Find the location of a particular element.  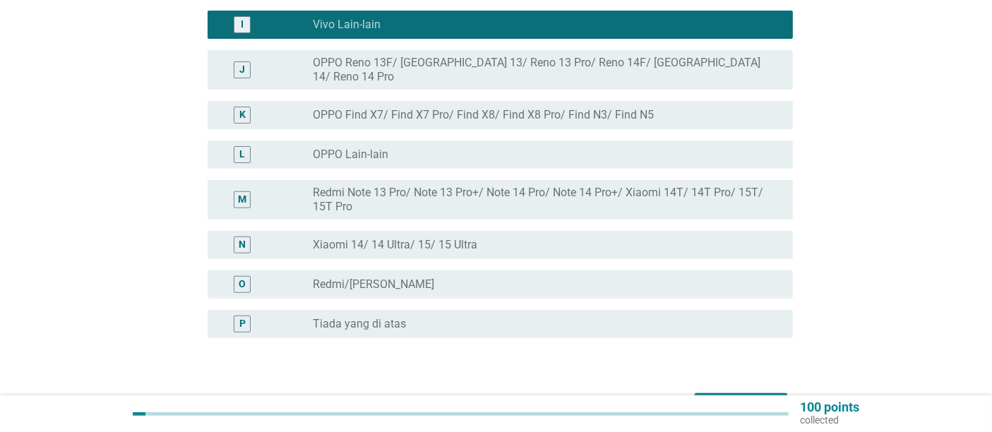

label: Vivo Lain-lain is located at coordinates (347, 25).